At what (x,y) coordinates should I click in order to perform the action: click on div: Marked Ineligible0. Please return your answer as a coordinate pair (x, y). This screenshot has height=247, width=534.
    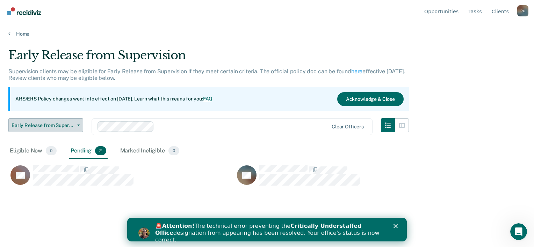
    Looking at the image, I should click on (150, 151).